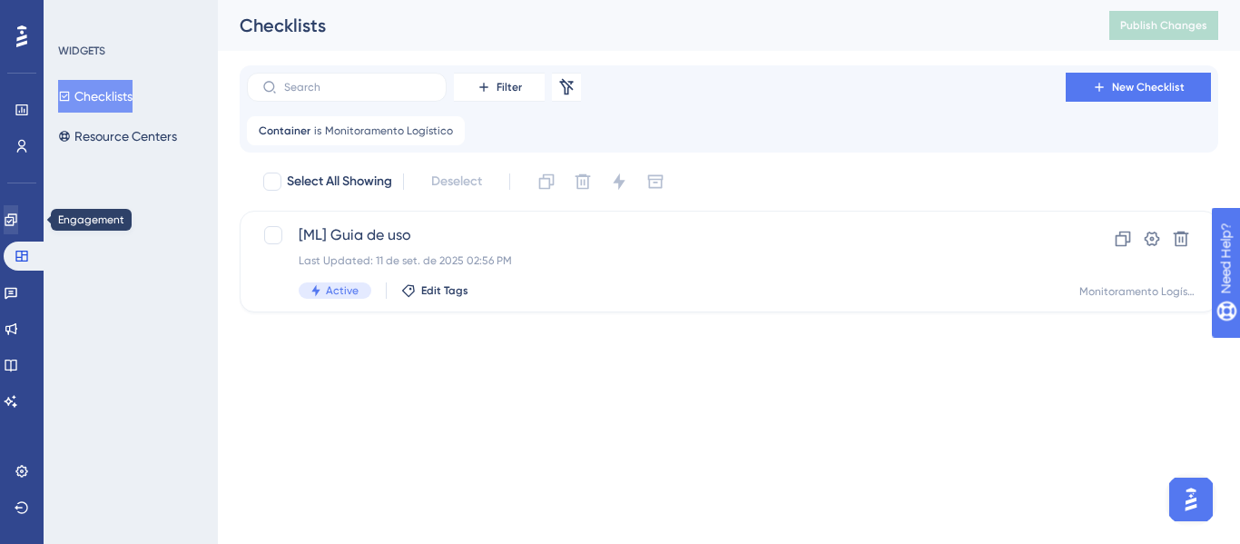  I want to click on button: Deselect, so click(457, 182).